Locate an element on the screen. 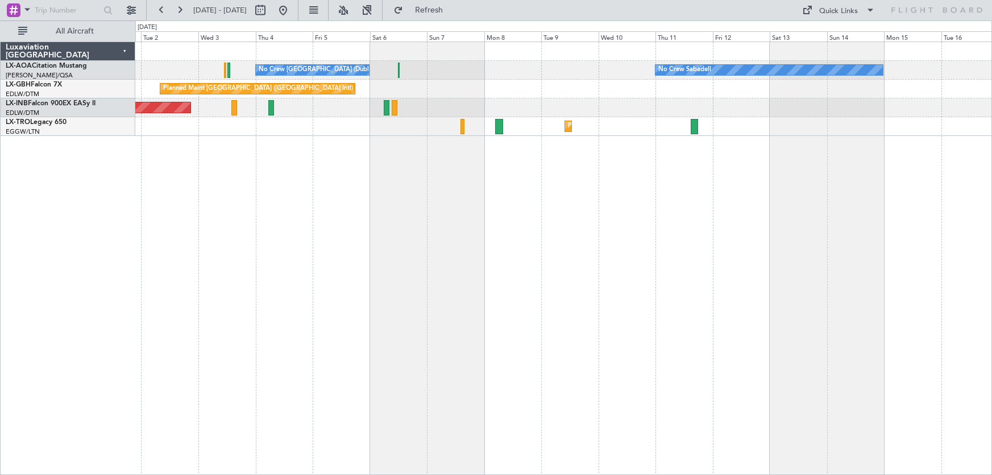 This screenshot has width=992, height=475. div: Wed 10 is located at coordinates (627, 36).